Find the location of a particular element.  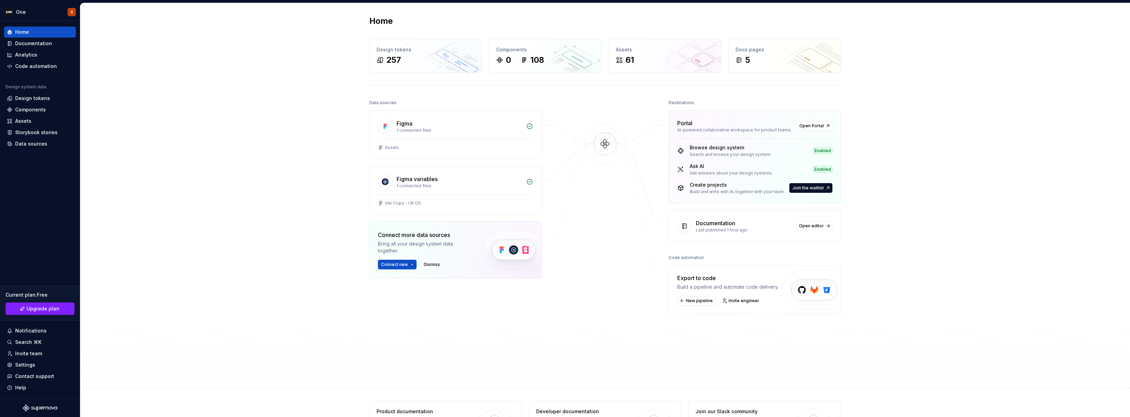

img: 2d16af1f-d5be-469d-9da2-1b0690f41d73.png is located at coordinates (9, 12).